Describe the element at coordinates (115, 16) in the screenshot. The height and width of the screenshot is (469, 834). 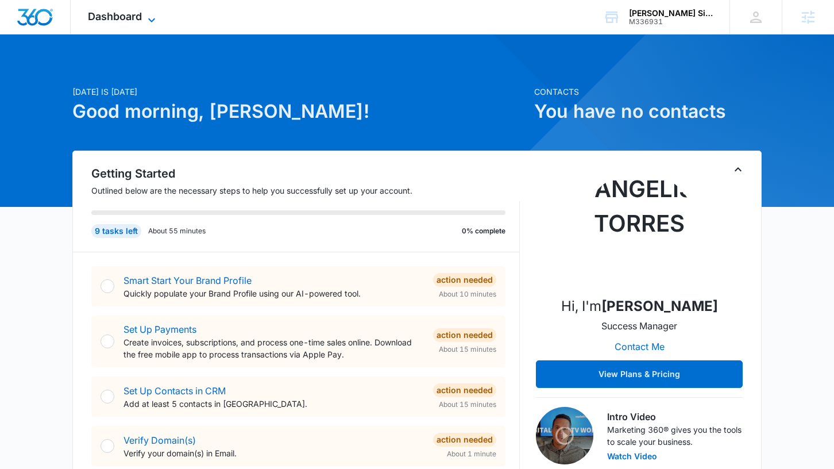
I see `span: Dashboard` at that location.